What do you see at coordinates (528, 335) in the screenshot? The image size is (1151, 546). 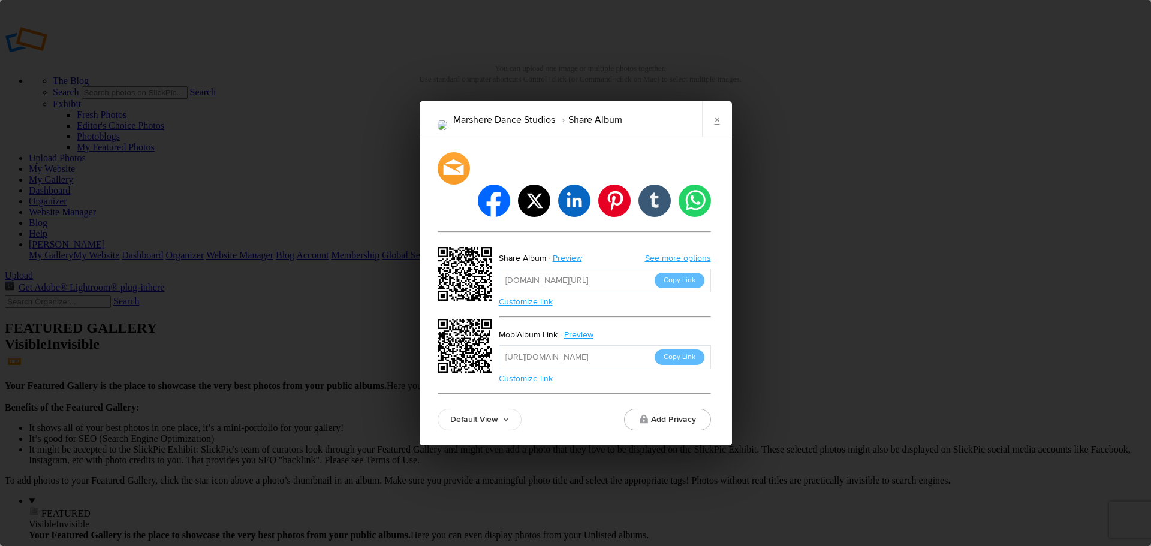 I see `div: MobiAlbum Link` at bounding box center [528, 335].